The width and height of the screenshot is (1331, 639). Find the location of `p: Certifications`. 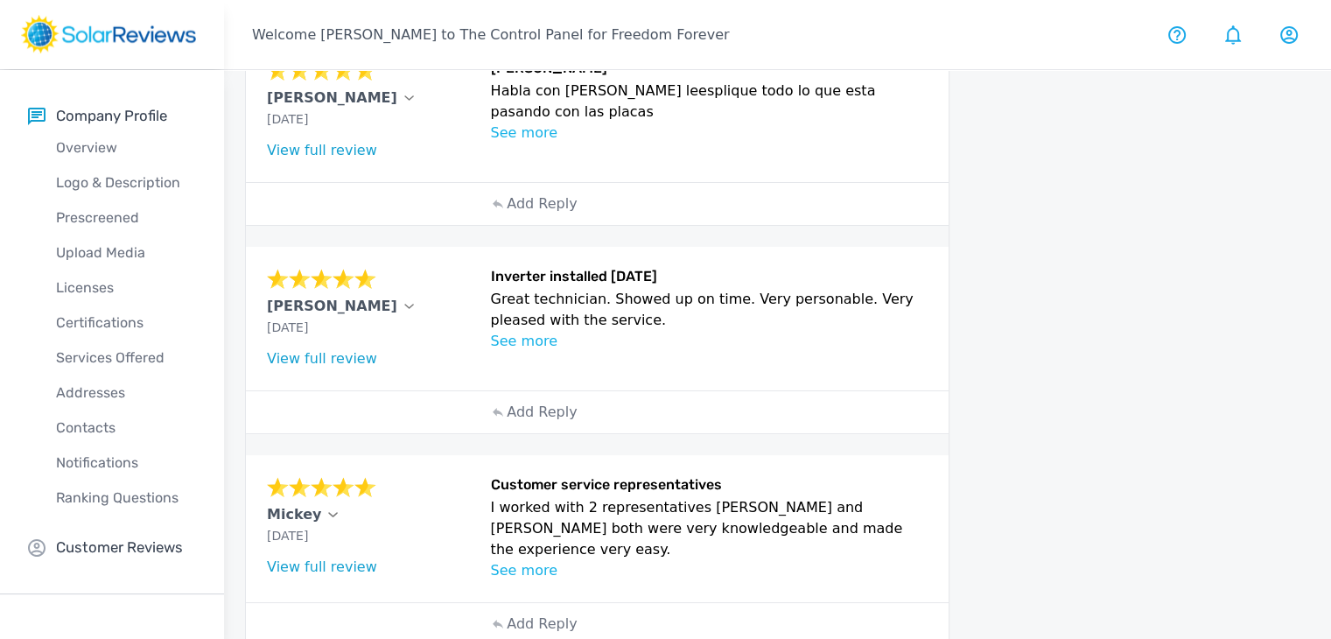

p: Certifications is located at coordinates (126, 323).